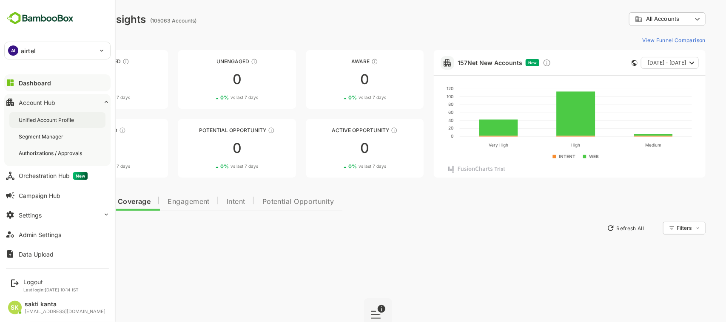  I want to click on a: Active OpportunityThese accounts have open opportunities which might be at any of the Sales Stage..., so click(335, 148).